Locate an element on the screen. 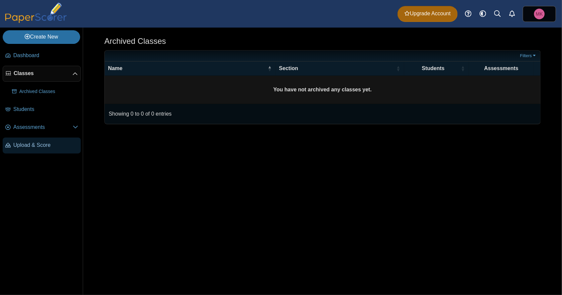 This screenshot has height=295, width=562. a: Alerts is located at coordinates (512, 14).